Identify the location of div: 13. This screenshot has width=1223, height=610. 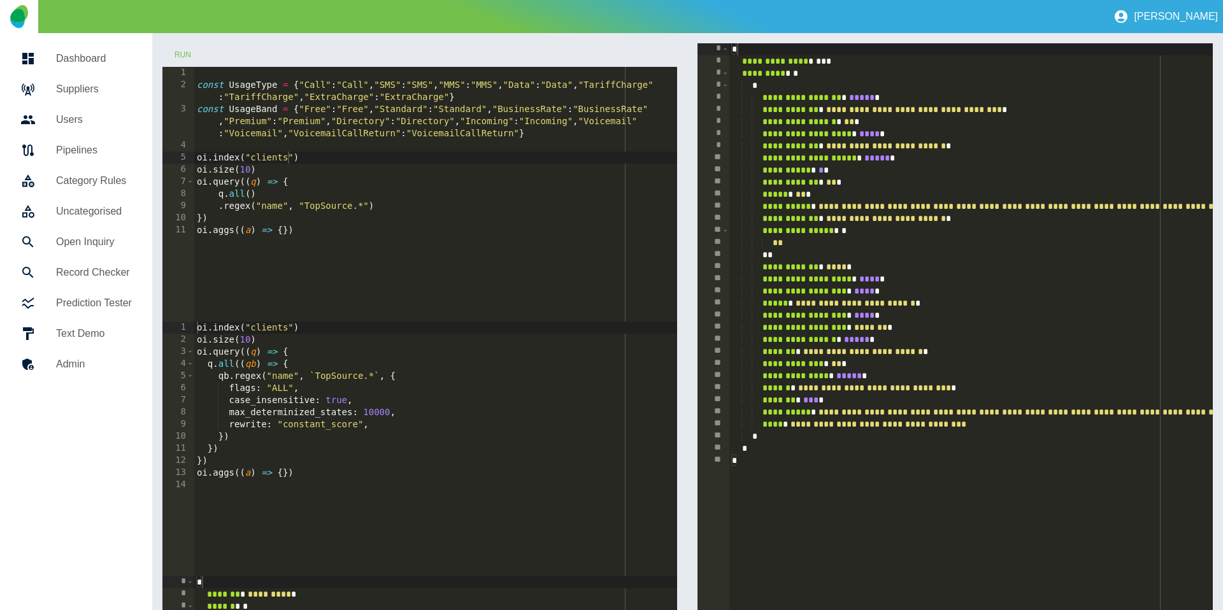
(178, 473).